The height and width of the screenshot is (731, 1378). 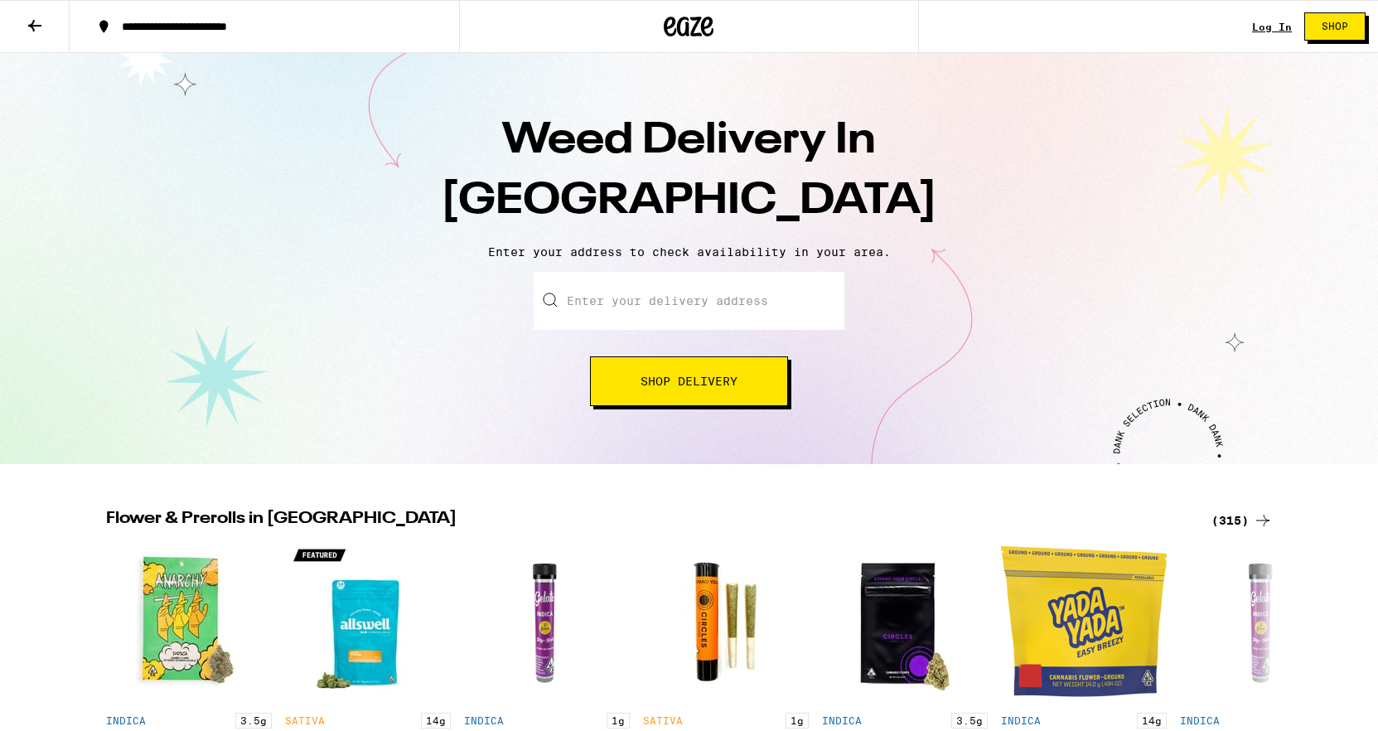 I want to click on span: Shop, so click(x=1335, y=27).